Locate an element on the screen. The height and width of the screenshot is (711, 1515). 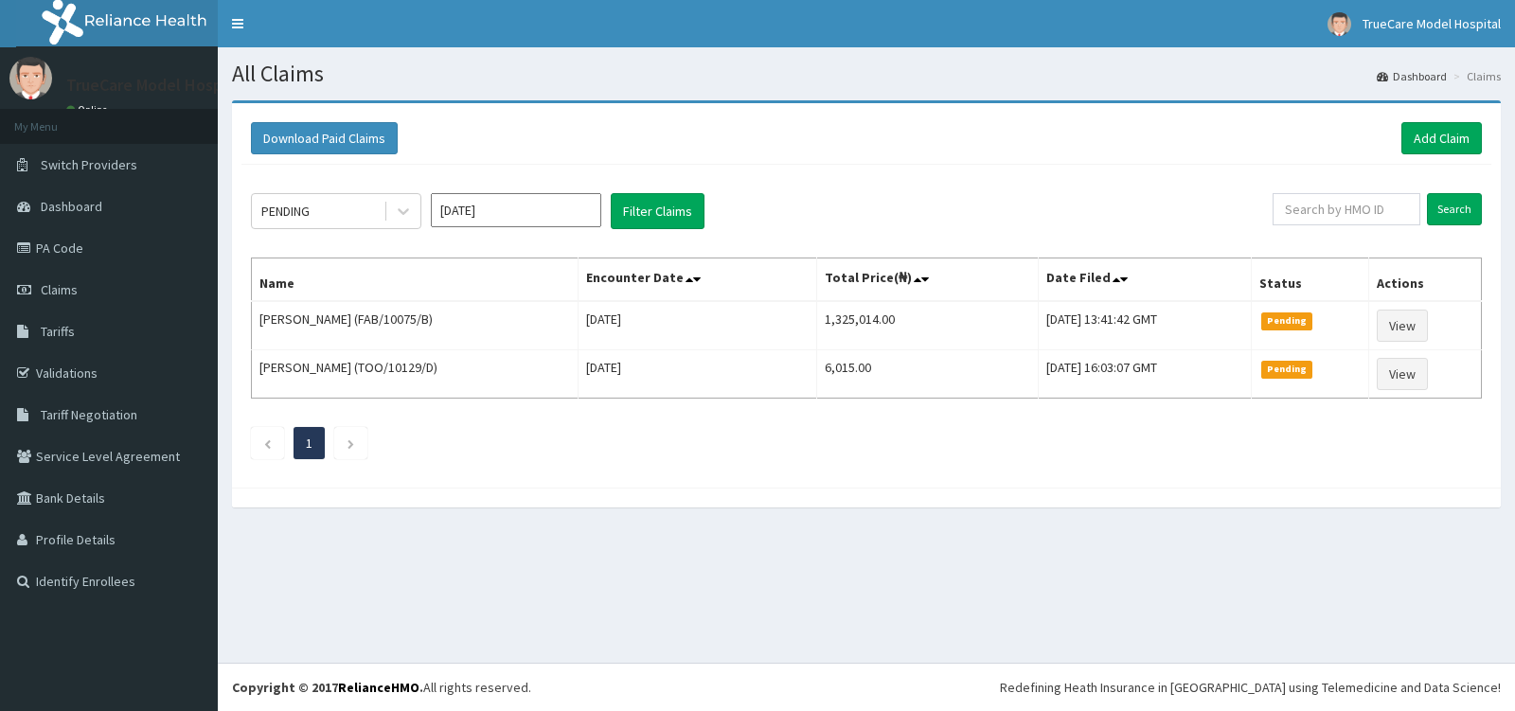
a: RelianceHMO is located at coordinates (379, 687).